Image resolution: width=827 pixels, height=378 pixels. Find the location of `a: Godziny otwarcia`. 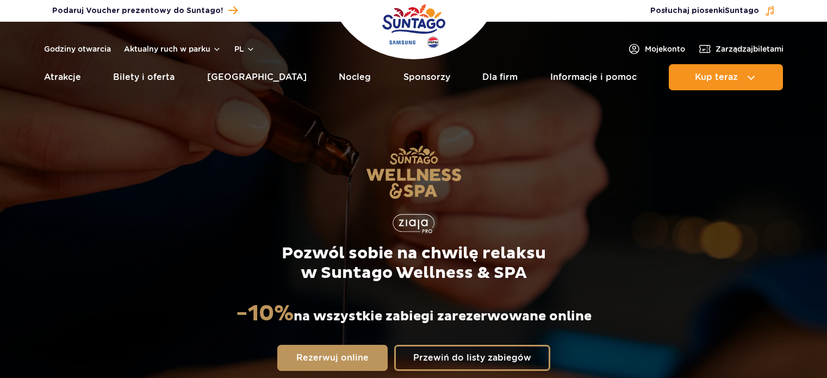

a: Godziny otwarcia is located at coordinates (77, 49).